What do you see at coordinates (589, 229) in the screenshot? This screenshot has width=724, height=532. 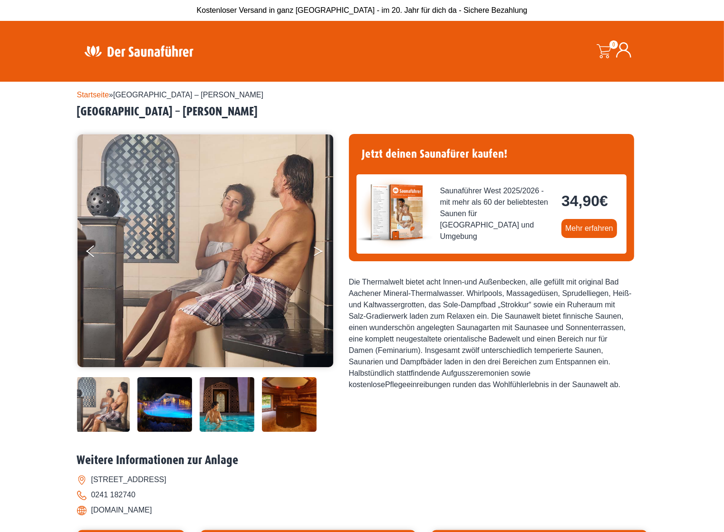 I see `a: Mehr erfahren` at bounding box center [589, 229].